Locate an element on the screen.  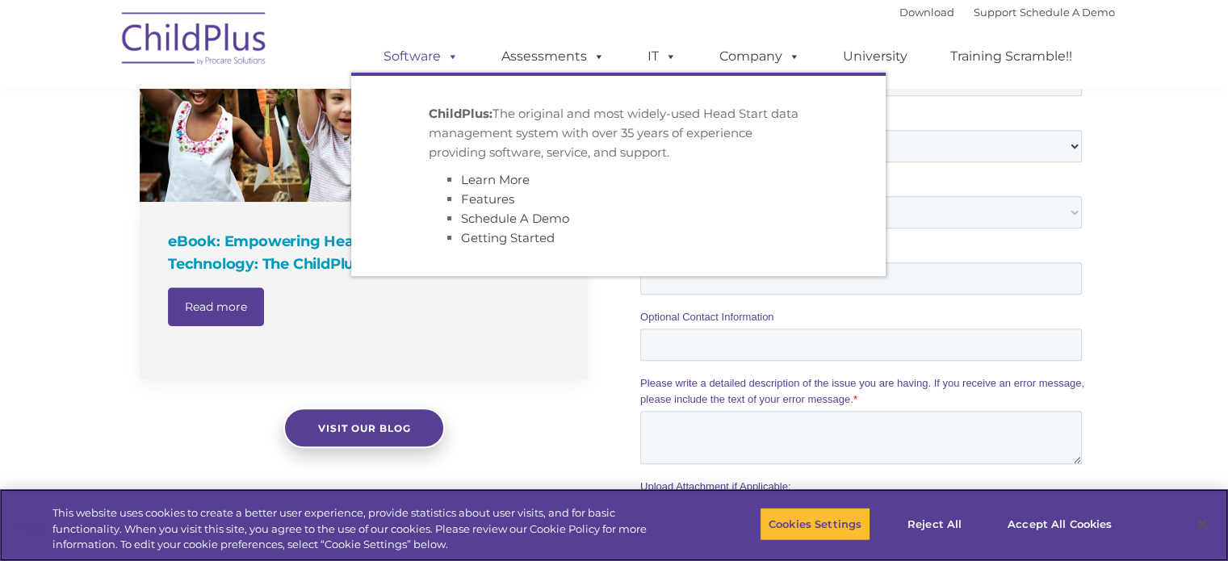
button: Cookies Settings is located at coordinates (815, 524).